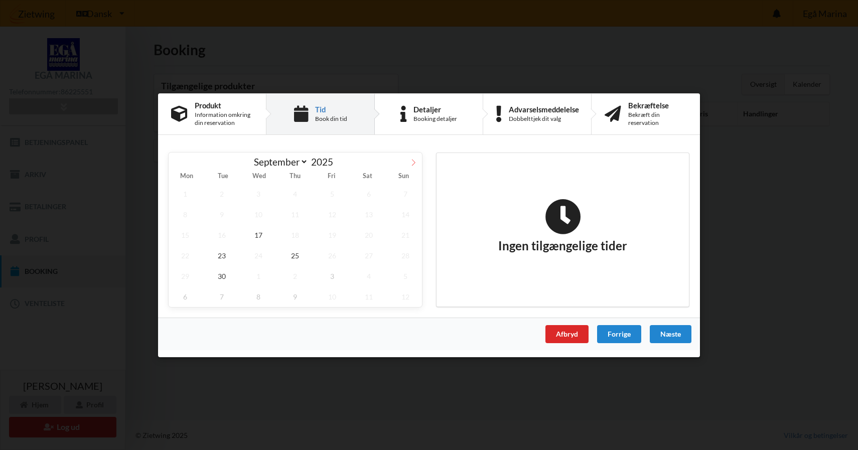 The width and height of the screenshot is (858, 450). What do you see at coordinates (222, 296) in the screenshot?
I see `span: October 7, 2025` at bounding box center [222, 296].